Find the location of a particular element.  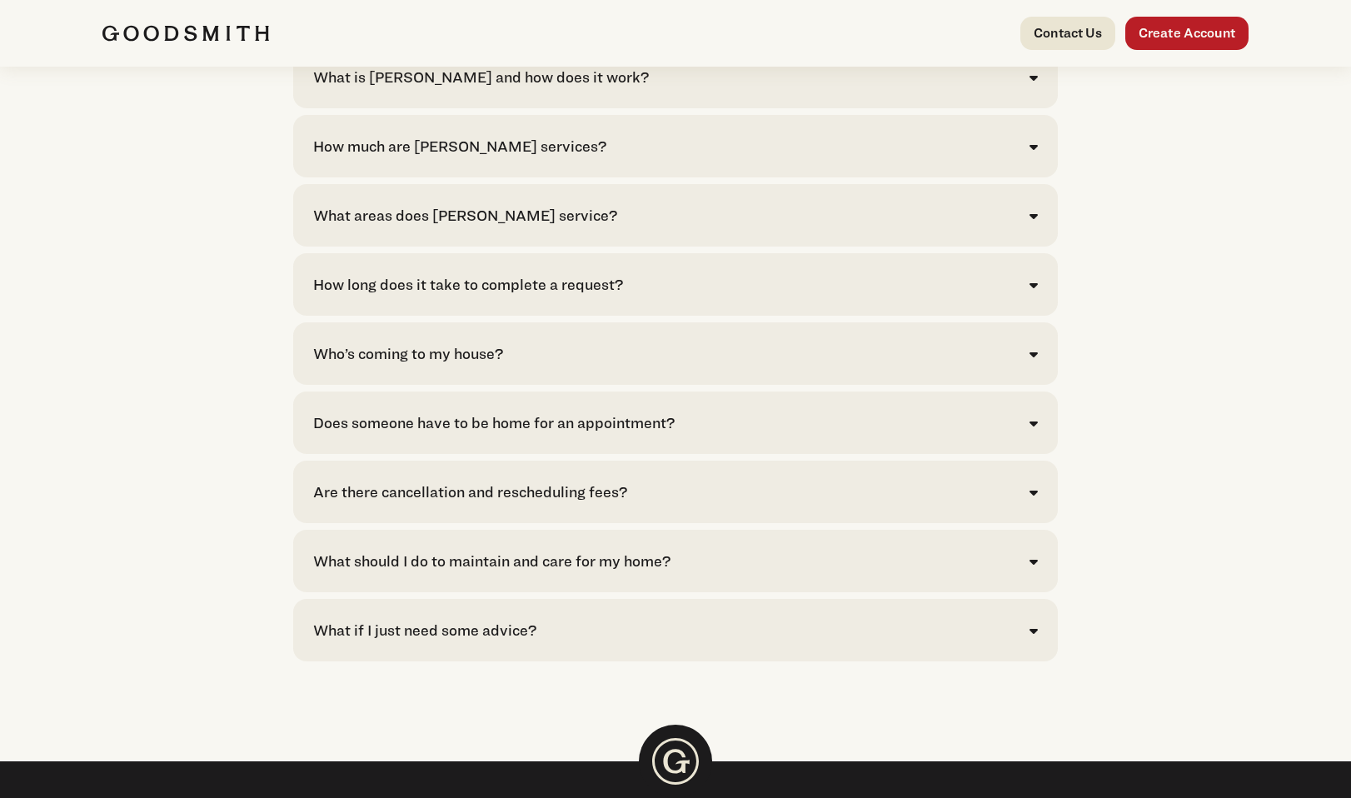

img: Goodsmith is located at coordinates (186, 33).